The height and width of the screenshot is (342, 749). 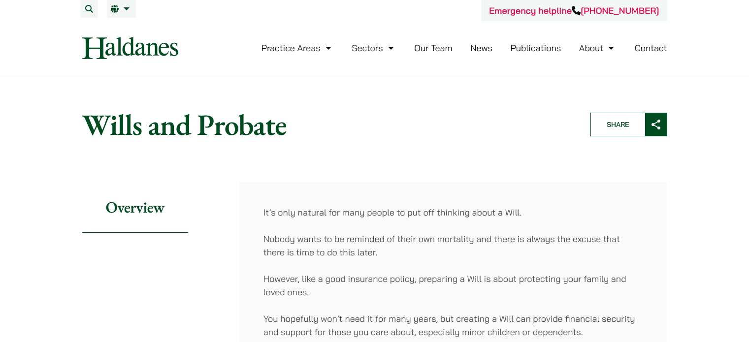 What do you see at coordinates (328, 125) in the screenshot?
I see `h1: Wills and Probate` at bounding box center [328, 125].